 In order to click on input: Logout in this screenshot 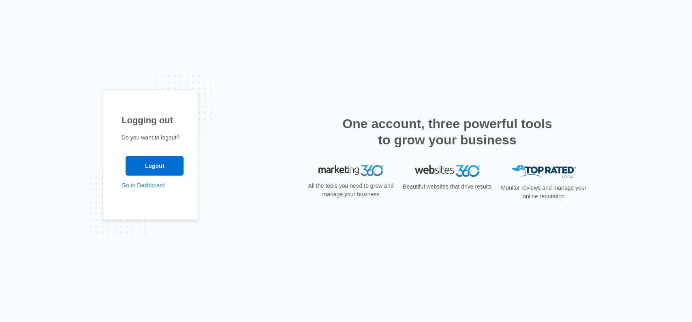, I will do `click(154, 166)`.